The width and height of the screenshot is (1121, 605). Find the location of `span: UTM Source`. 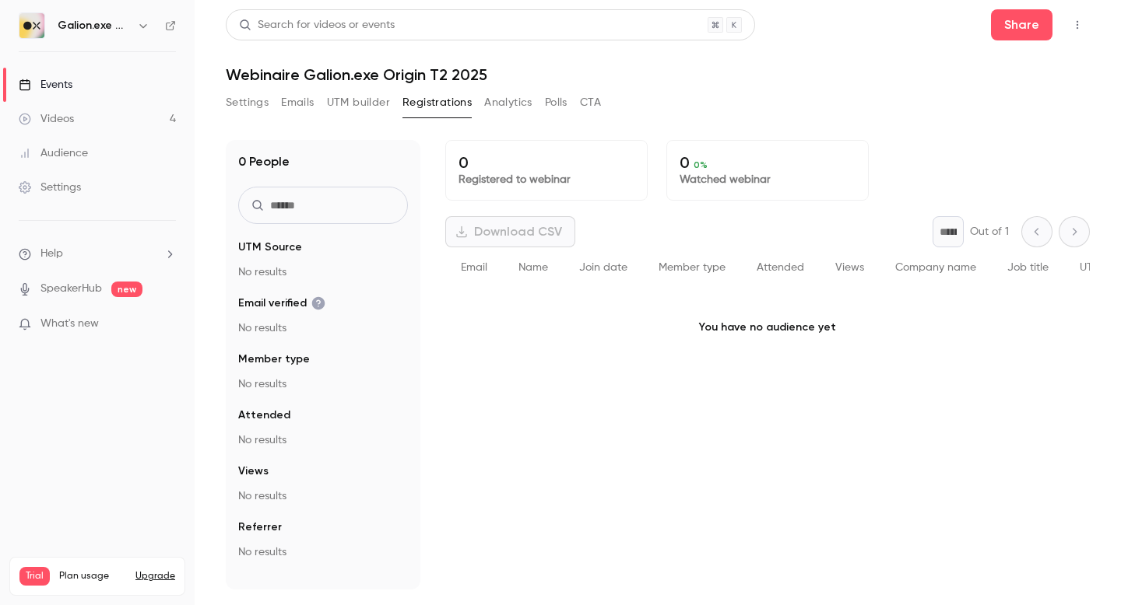

span: UTM Source is located at coordinates (270, 247).